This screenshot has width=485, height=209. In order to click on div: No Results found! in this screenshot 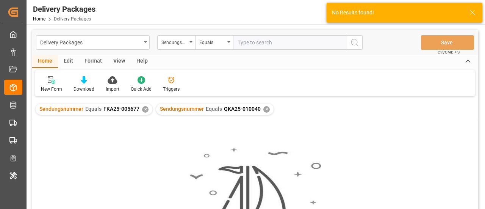, I will do `click(397, 12)`.